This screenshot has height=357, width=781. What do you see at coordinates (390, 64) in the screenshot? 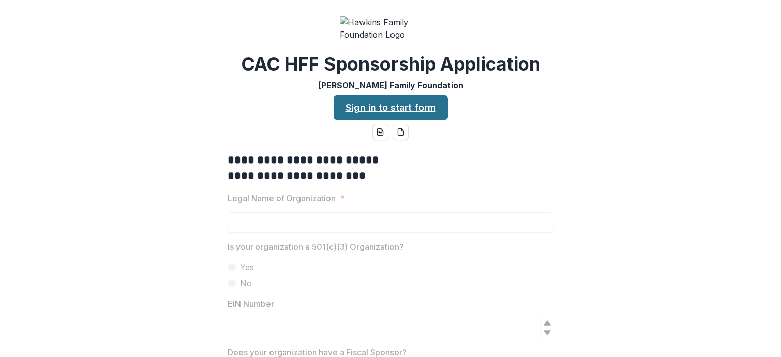
I see `h2: CAC HFF Sponsorship Application` at bounding box center [390, 64].